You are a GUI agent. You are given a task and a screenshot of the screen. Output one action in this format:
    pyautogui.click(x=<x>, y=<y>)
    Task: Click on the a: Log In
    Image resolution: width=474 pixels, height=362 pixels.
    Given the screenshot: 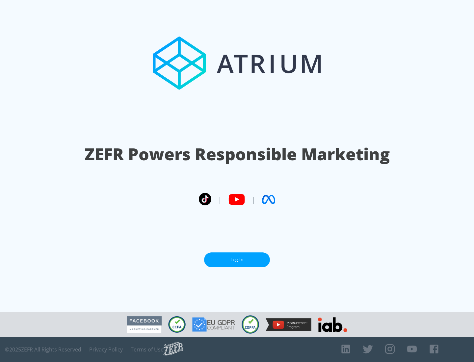 What is the action you would take?
    pyautogui.click(x=237, y=260)
    